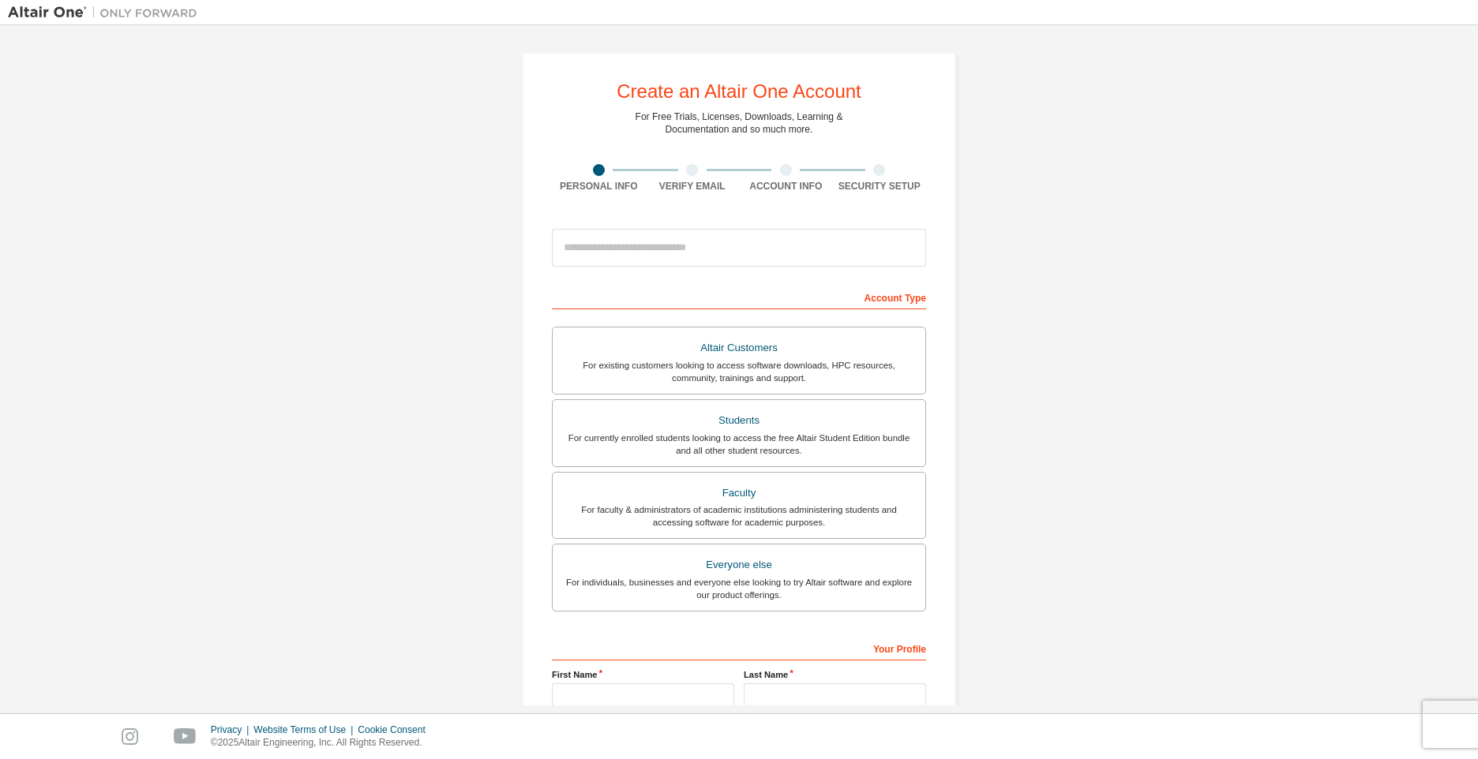  Describe the element at coordinates (739, 589) in the screenshot. I see `div: For individuals, businesses and everyone else looking to try Altair software and explore our prod...` at that location.